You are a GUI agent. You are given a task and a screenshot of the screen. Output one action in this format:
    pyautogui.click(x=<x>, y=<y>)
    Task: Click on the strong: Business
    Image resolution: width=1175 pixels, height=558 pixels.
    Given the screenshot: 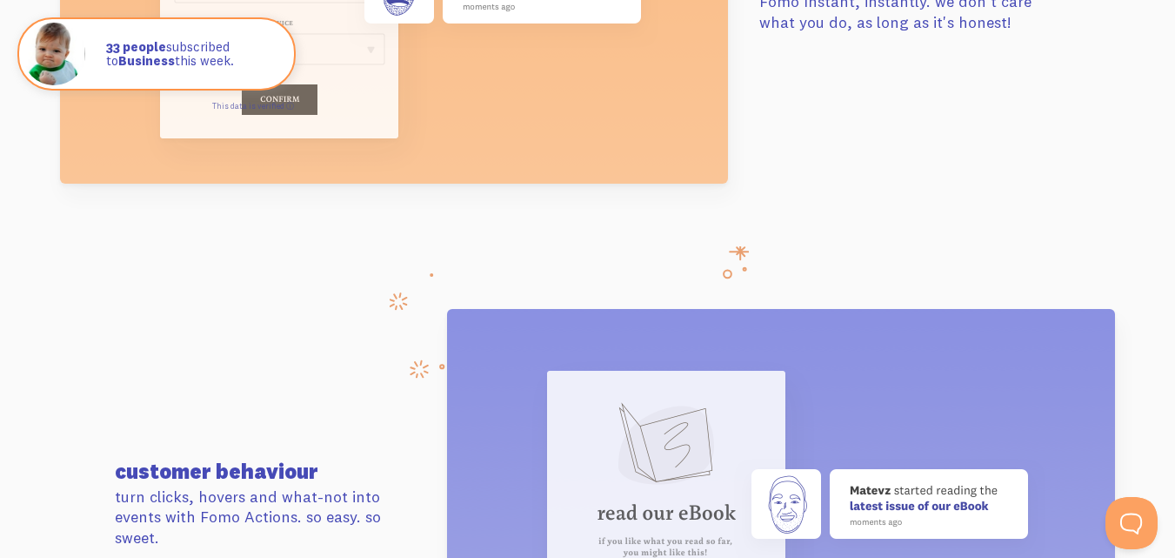 What is the action you would take?
    pyautogui.click(x=146, y=60)
    